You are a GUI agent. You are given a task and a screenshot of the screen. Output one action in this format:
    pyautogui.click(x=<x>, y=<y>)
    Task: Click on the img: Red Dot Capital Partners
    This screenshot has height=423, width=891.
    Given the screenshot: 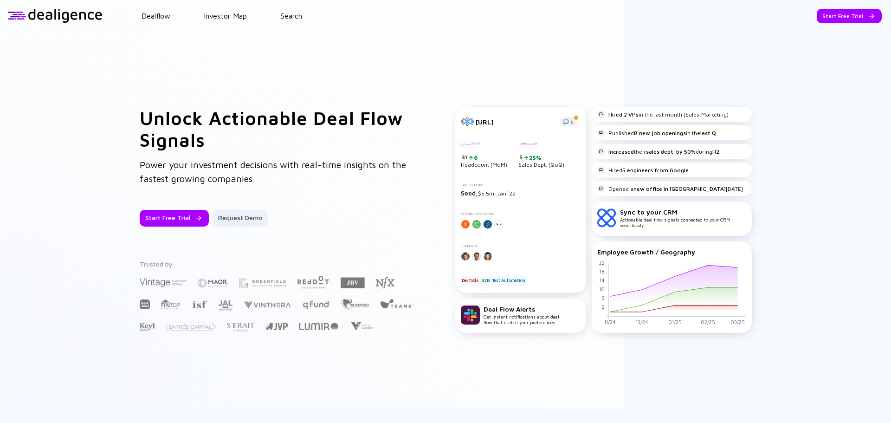 What is the action you would take?
    pyautogui.click(x=313, y=281)
    